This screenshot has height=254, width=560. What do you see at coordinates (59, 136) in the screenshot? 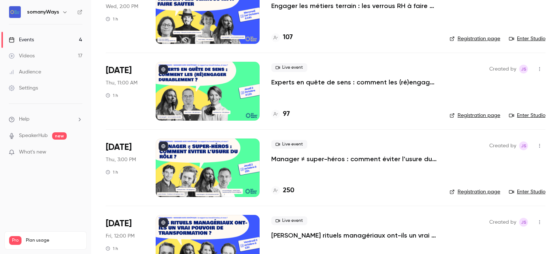
I see `span: new` at bounding box center [59, 136].